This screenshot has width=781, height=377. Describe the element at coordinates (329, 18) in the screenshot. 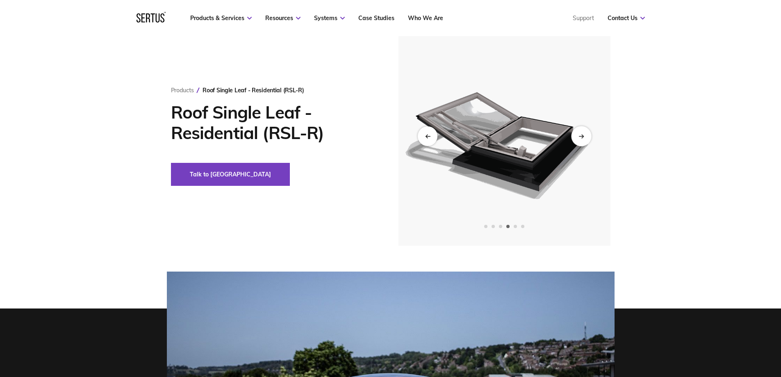

I see `a: Systems` at that location.